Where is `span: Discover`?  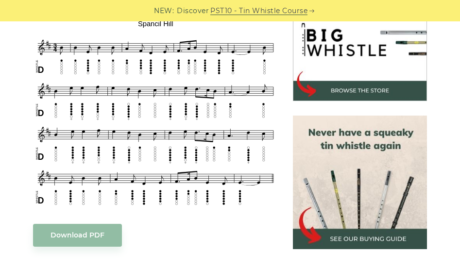
span: Discover is located at coordinates (193, 11).